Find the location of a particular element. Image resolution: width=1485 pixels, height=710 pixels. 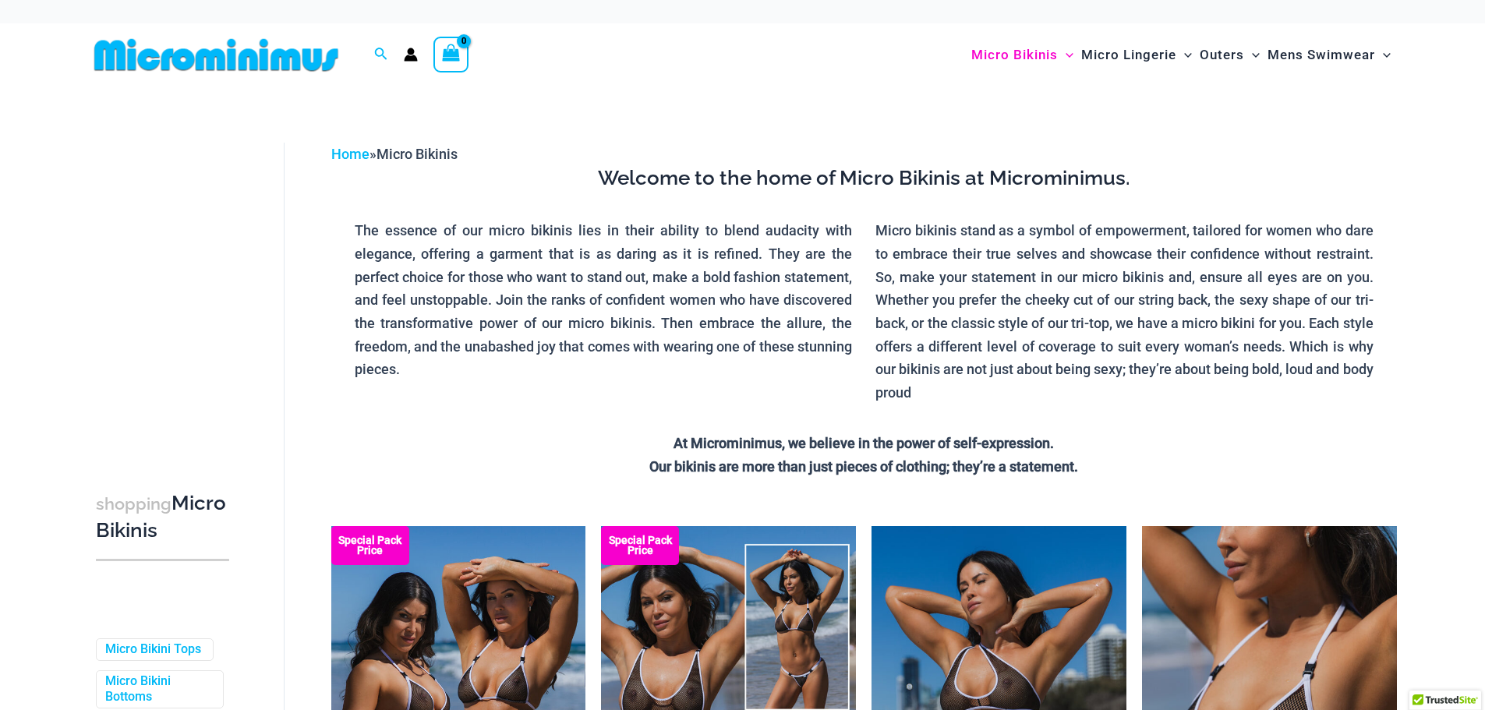

nav: Site Navigation is located at coordinates (1181, 55).